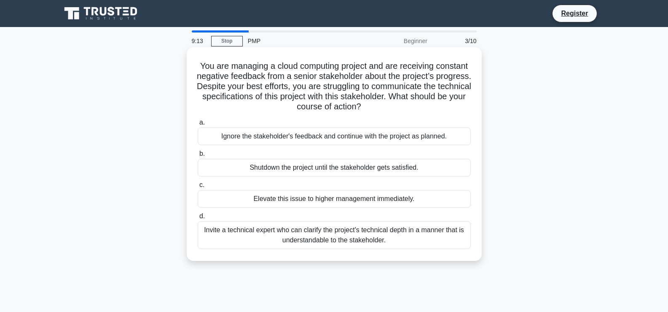 The height and width of the screenshot is (312, 668). What do you see at coordinates (457, 41) in the screenshot?
I see `div: 3/10` at bounding box center [457, 41].